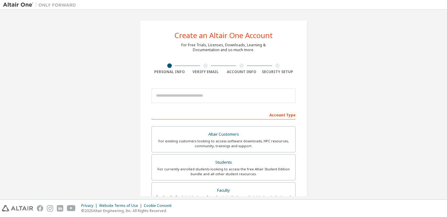  What do you see at coordinates (224, 47) in the screenshot?
I see `div: For Free Trials, Licenses, Downloads, Learning & Documentation and so much more.` at bounding box center [224, 47].